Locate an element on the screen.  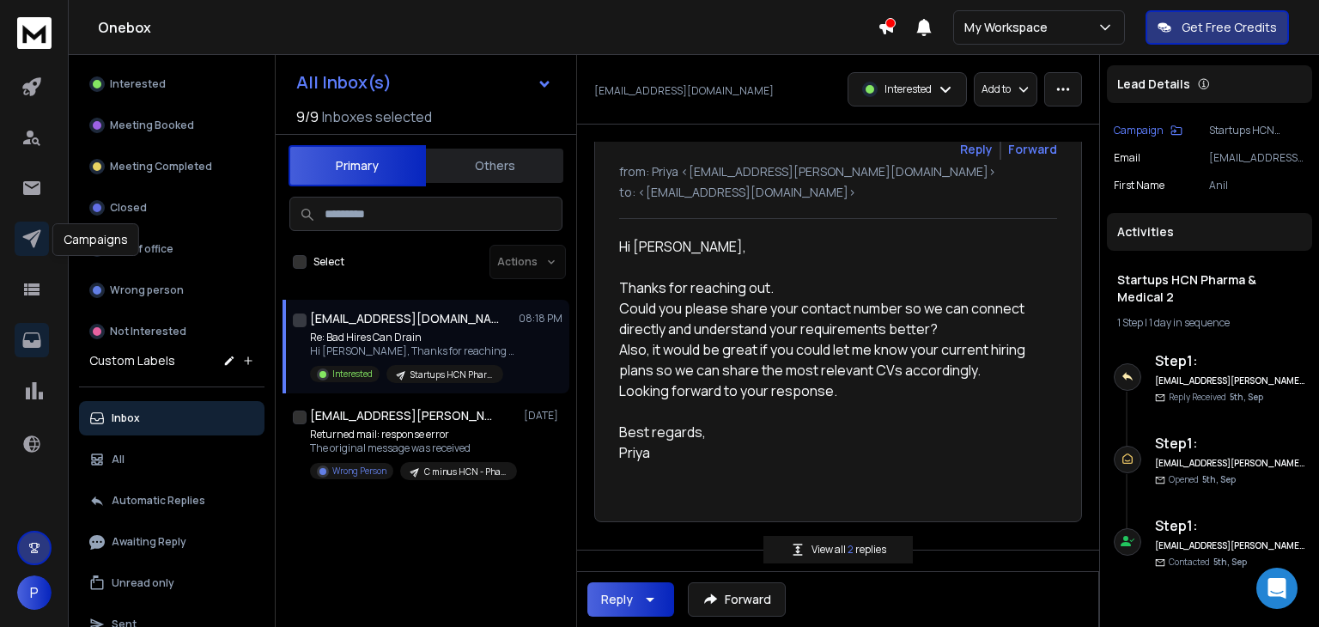
p: Re: Bad Hires Can Drain is located at coordinates (413, 338).